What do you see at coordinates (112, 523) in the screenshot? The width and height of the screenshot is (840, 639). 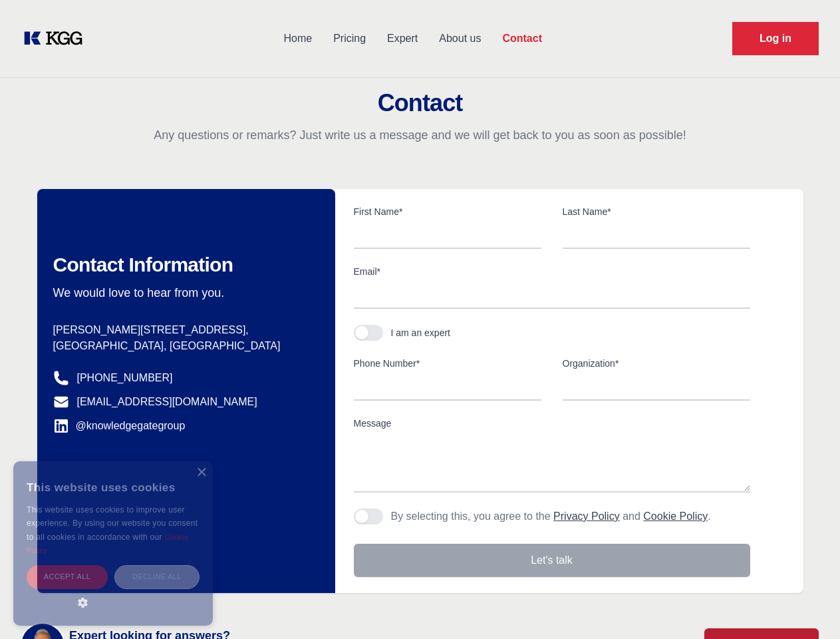 I see `span: This website uses cookies to improve user experience. By using our website you consent to all coo...` at bounding box center [112, 523].